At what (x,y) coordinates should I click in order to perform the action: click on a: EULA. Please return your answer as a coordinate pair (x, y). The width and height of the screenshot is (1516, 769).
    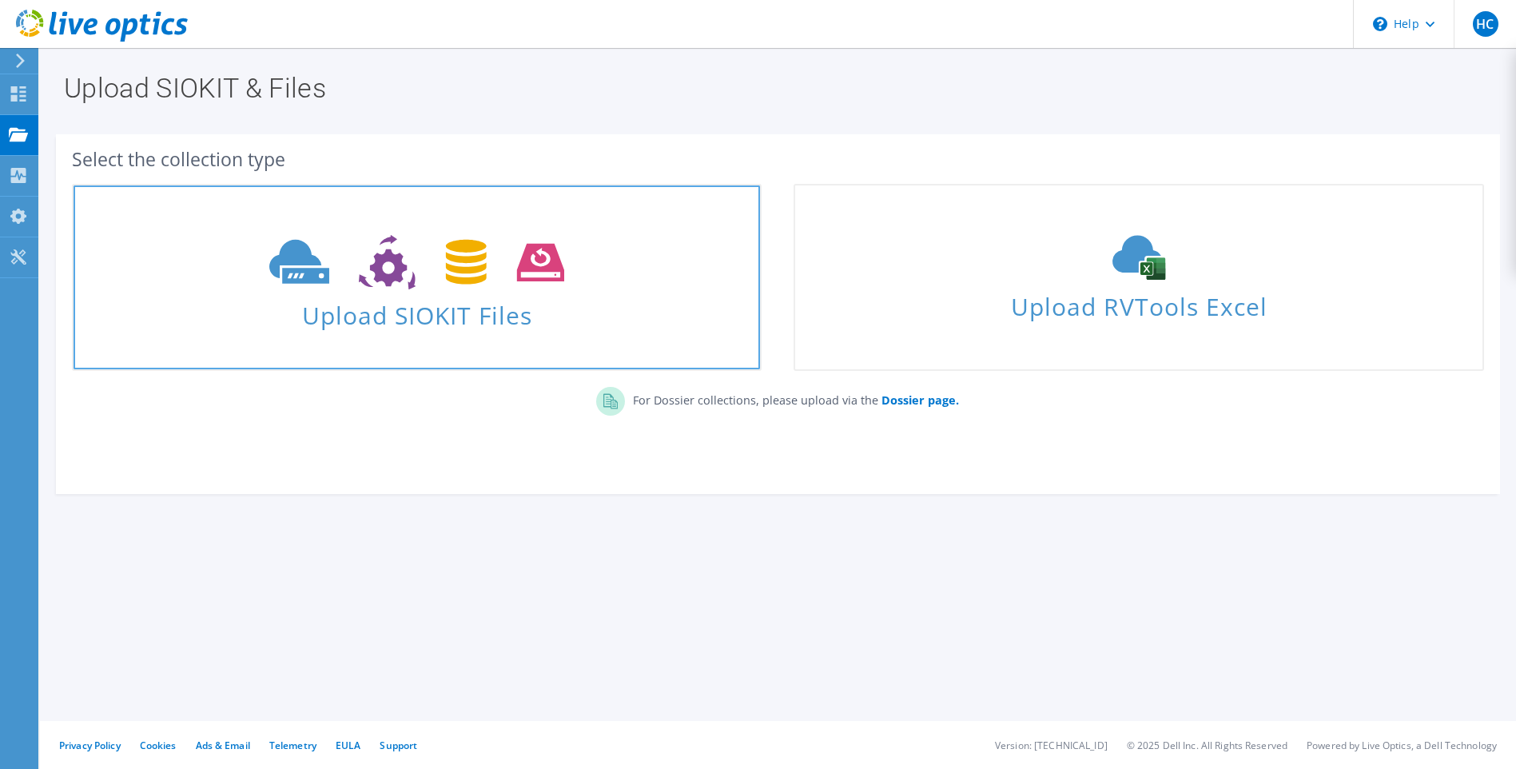
    Looking at the image, I should click on (348, 745).